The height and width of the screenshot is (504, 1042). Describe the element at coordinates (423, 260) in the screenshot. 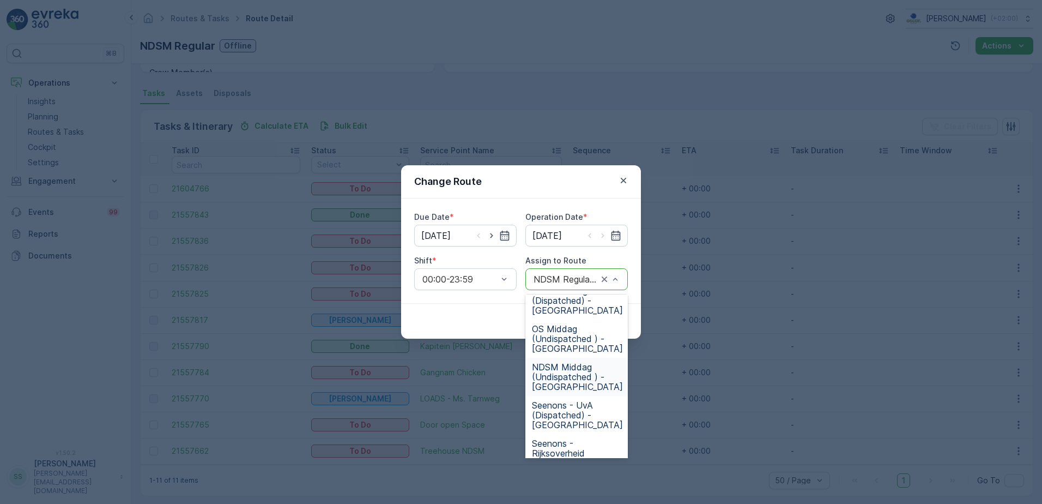

I see `label: Shift` at that location.